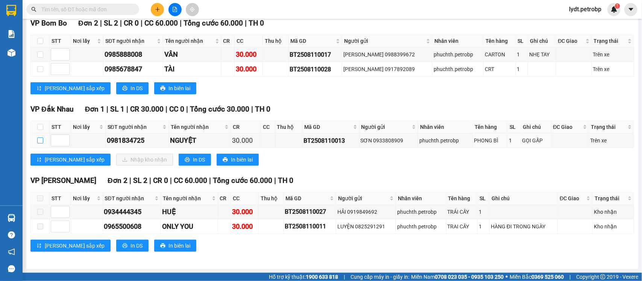 Image resolution: width=642 pixels, height=281 pixels. I want to click on span: CR 30.000, so click(147, 109).